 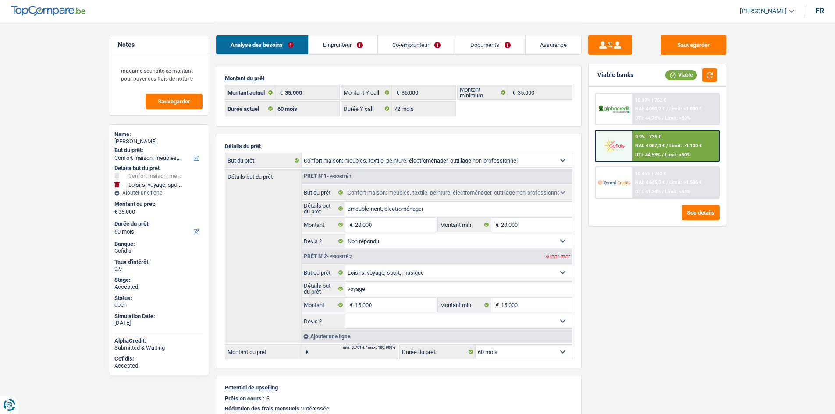 What do you see at coordinates (159, 348) in the screenshot?
I see `div: Submitted & Waiting` at bounding box center [159, 348].